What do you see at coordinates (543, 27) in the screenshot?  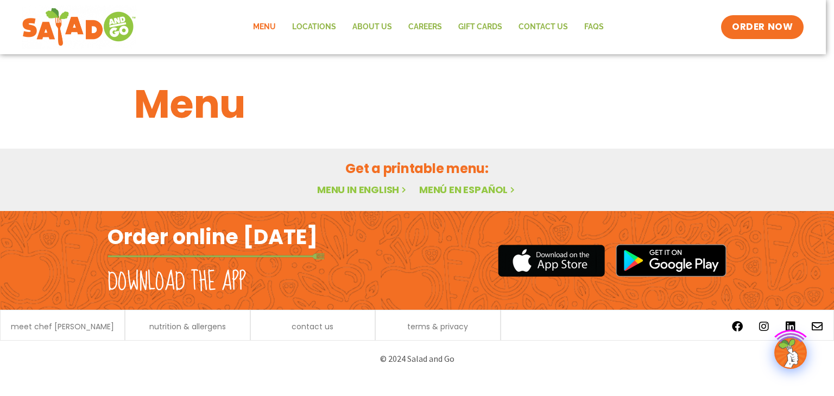 I see `a: Contact Us` at bounding box center [543, 27].